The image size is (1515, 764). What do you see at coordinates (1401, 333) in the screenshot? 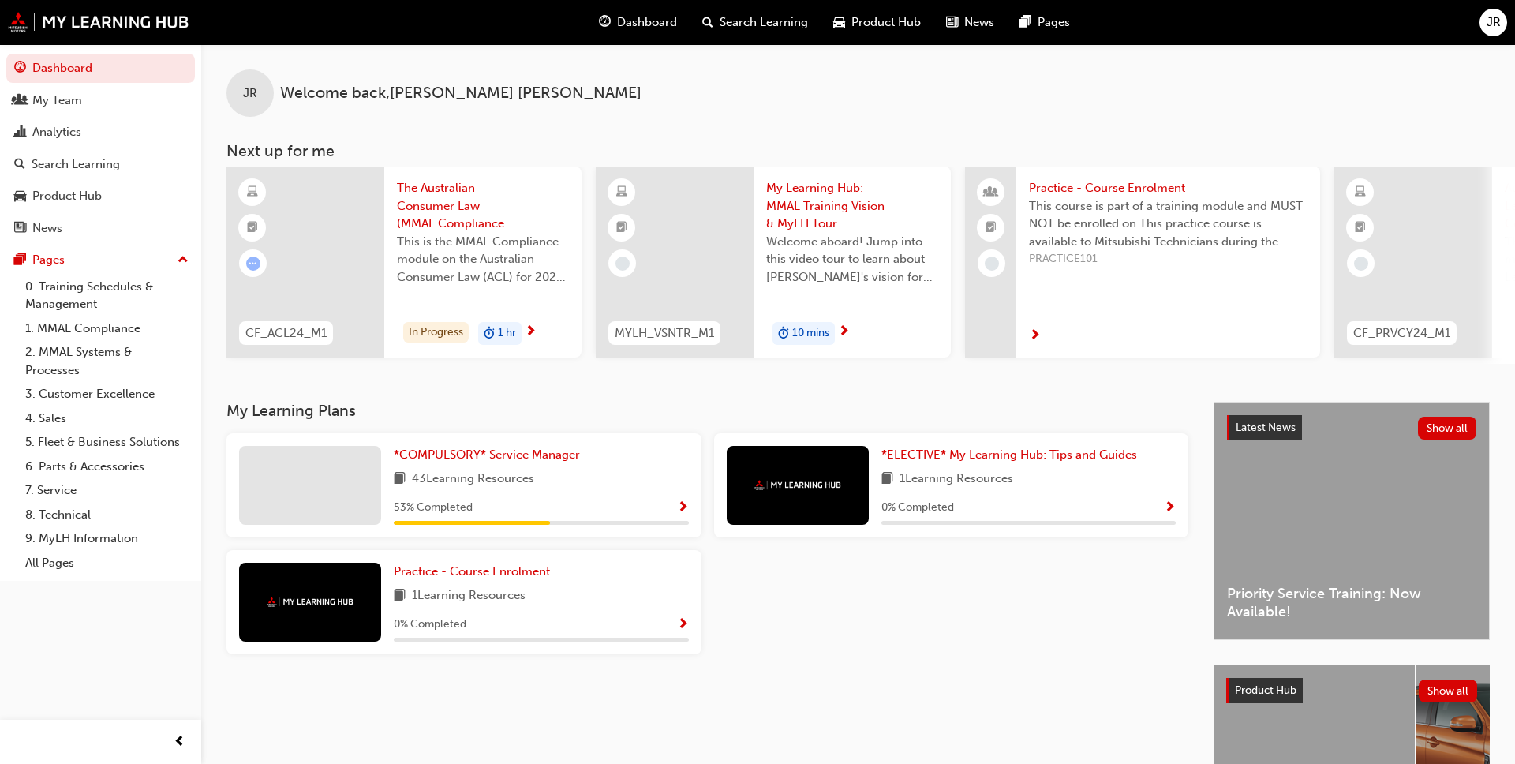
I see `span: CF_PRVCY24_M1` at bounding box center [1401, 333].